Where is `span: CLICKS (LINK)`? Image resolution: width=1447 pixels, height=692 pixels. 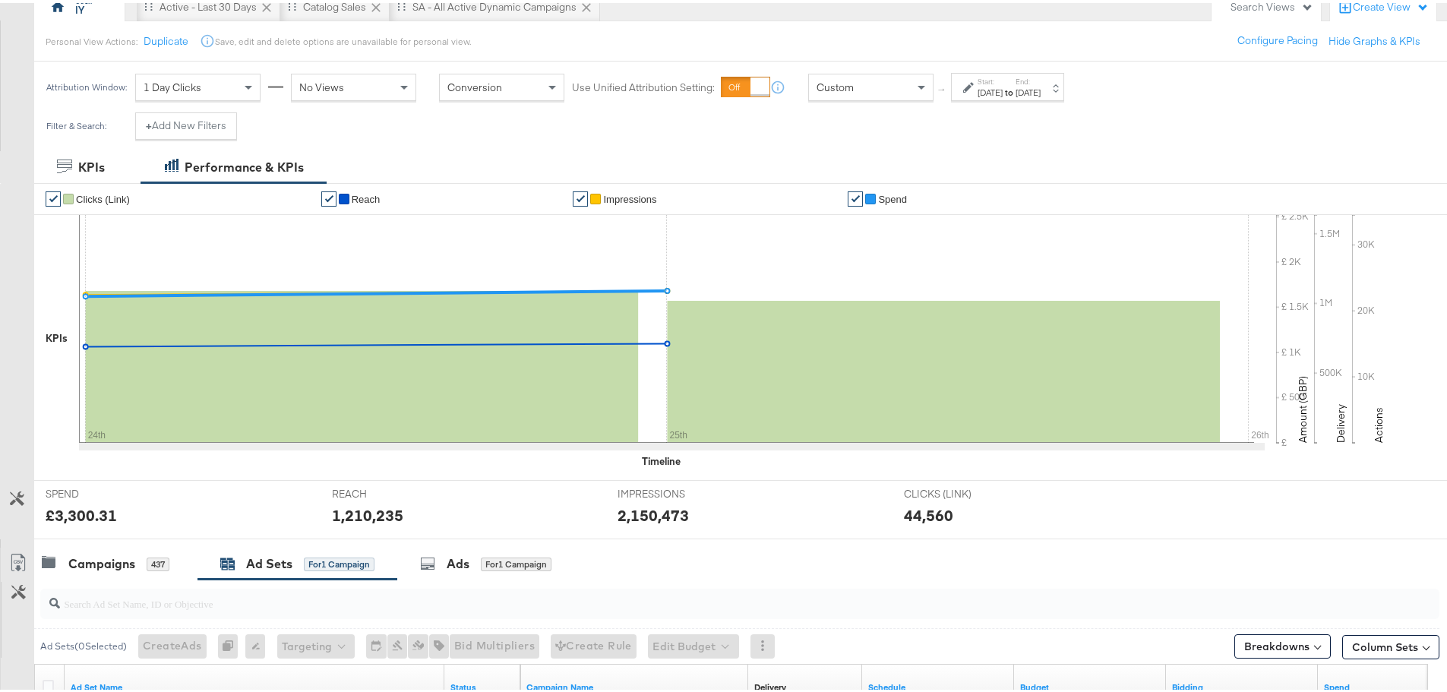 span: CLICKS (LINK) is located at coordinates (961, 491).